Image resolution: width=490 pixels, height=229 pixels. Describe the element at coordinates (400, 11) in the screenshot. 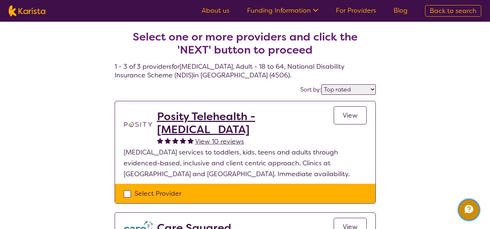

I see `a: Blog` at that location.